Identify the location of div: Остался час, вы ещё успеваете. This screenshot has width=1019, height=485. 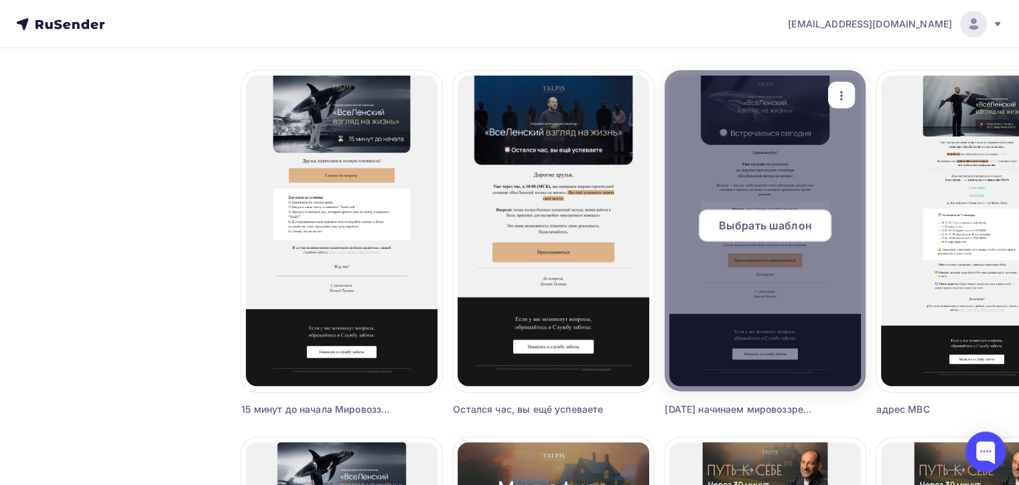
(528, 410).